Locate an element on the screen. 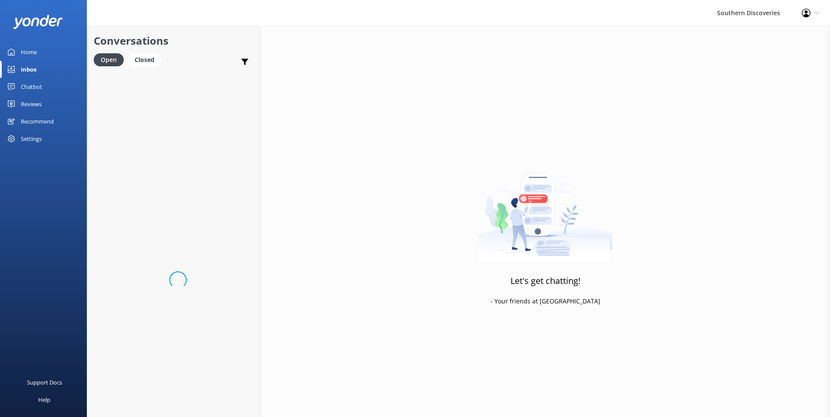 The height and width of the screenshot is (417, 830). a: Open is located at coordinates (111, 59).